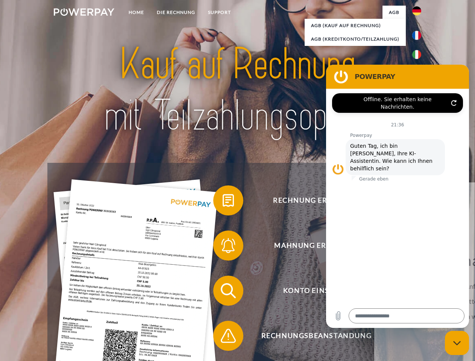  I want to click on img: de, so click(417, 11).